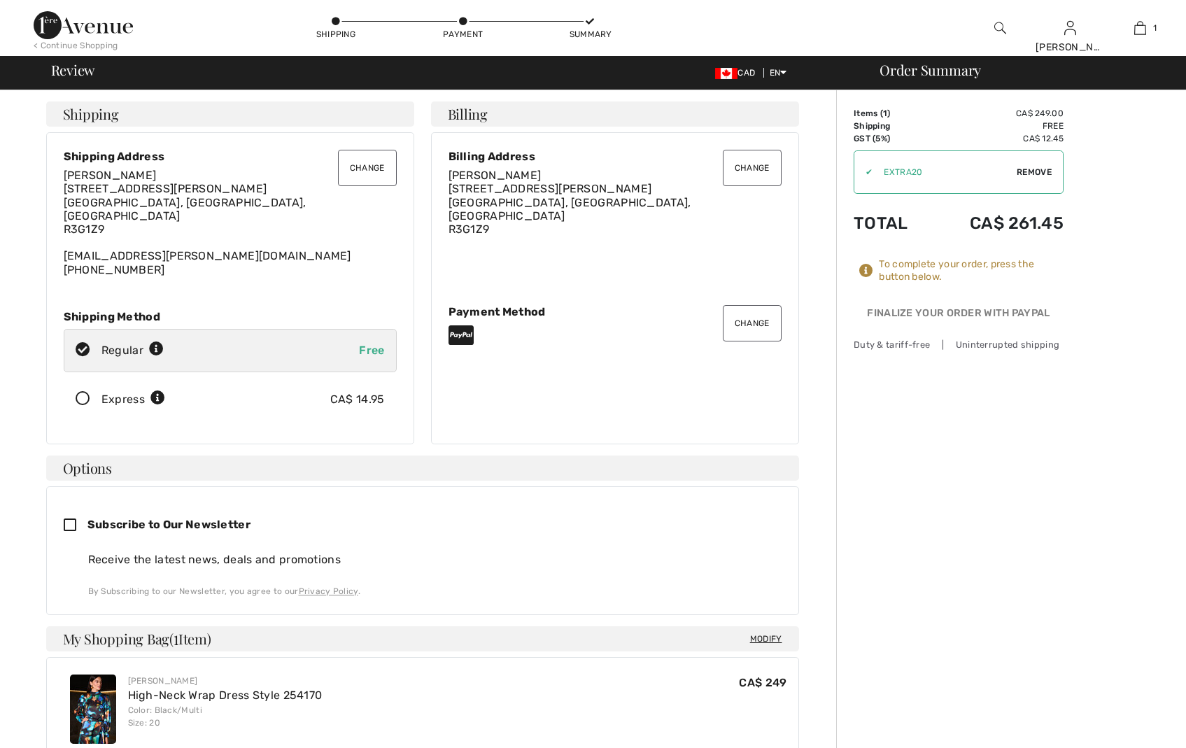 This screenshot has height=748, width=1186. What do you see at coordinates (336, 34) in the screenshot?
I see `div: Shipping` at bounding box center [336, 34].